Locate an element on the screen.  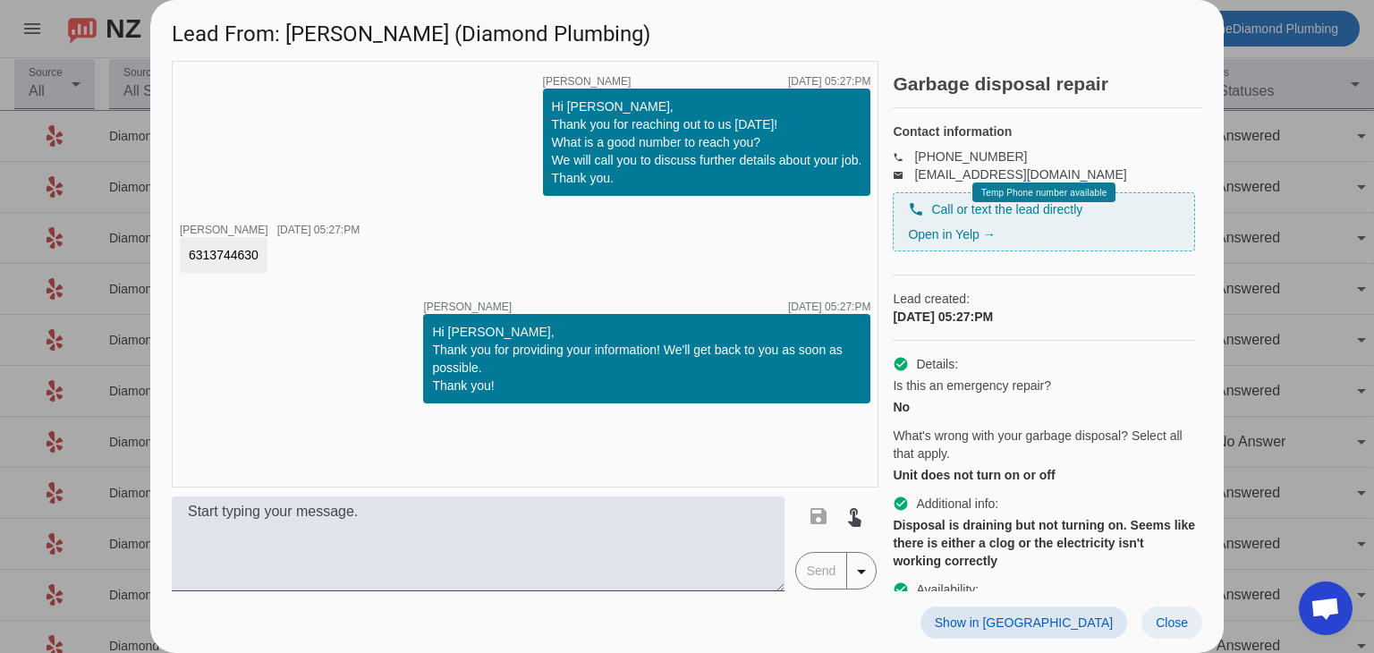
div: Disposal is draining but not turning on. Seems like there is either a clog or the electricity isn... is located at coordinates (1044, 543).